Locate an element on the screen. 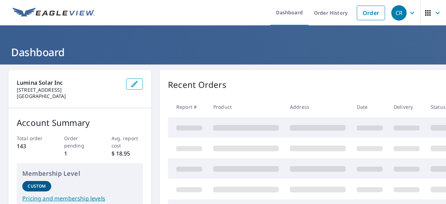 The height and width of the screenshot is (204, 446). th: Delivery is located at coordinates (406, 107).